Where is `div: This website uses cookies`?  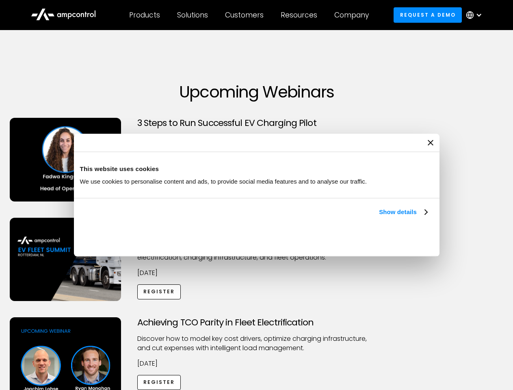 div: This website uses cookies is located at coordinates (256, 169).